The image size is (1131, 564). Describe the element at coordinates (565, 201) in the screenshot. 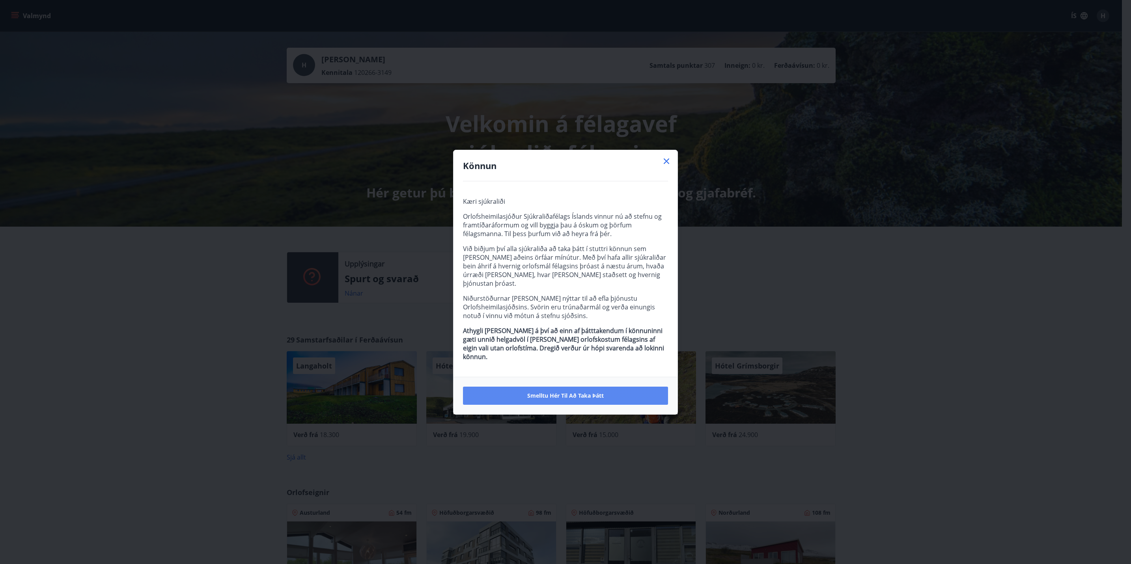

I see `p: Kæri sjúkraliði` at that location.